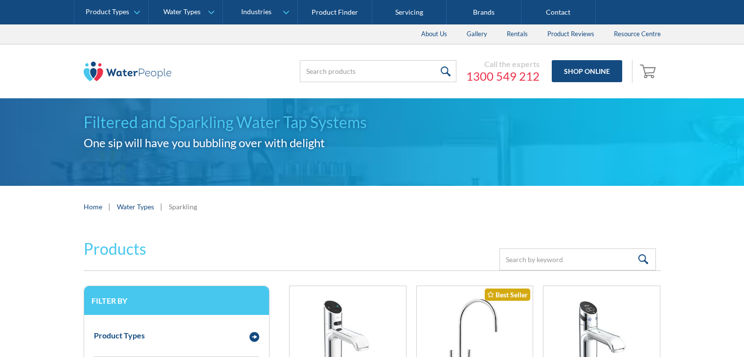 This screenshot has height=357, width=744. Describe the element at coordinates (571, 34) in the screenshot. I see `a: Product Reviews` at that location.